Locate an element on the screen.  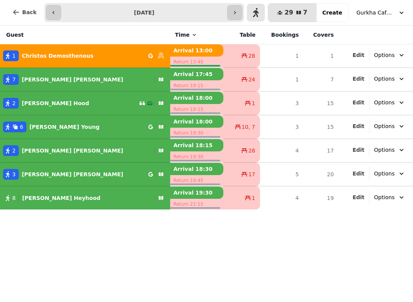
button: Create is located at coordinates (333, 13).